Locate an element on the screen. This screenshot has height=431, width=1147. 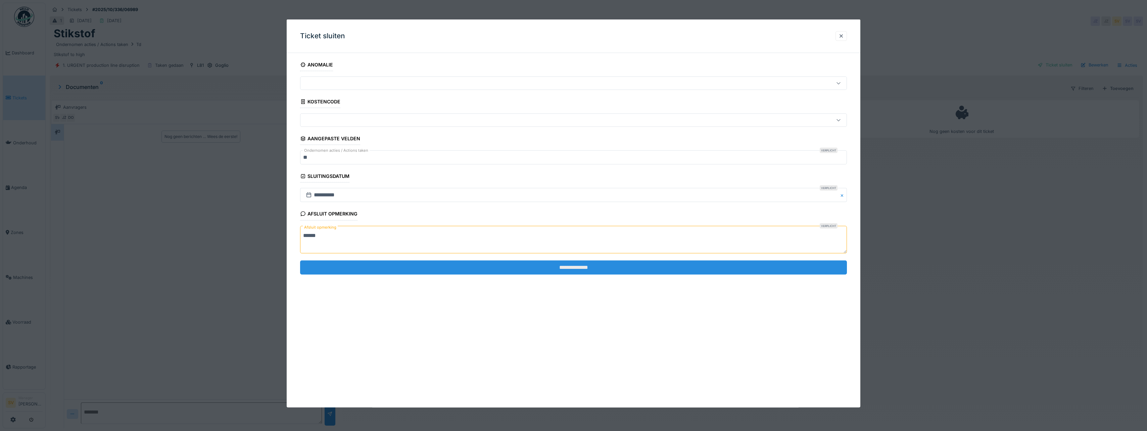
label: Ondernomen acties / Actions taken is located at coordinates (336, 150).